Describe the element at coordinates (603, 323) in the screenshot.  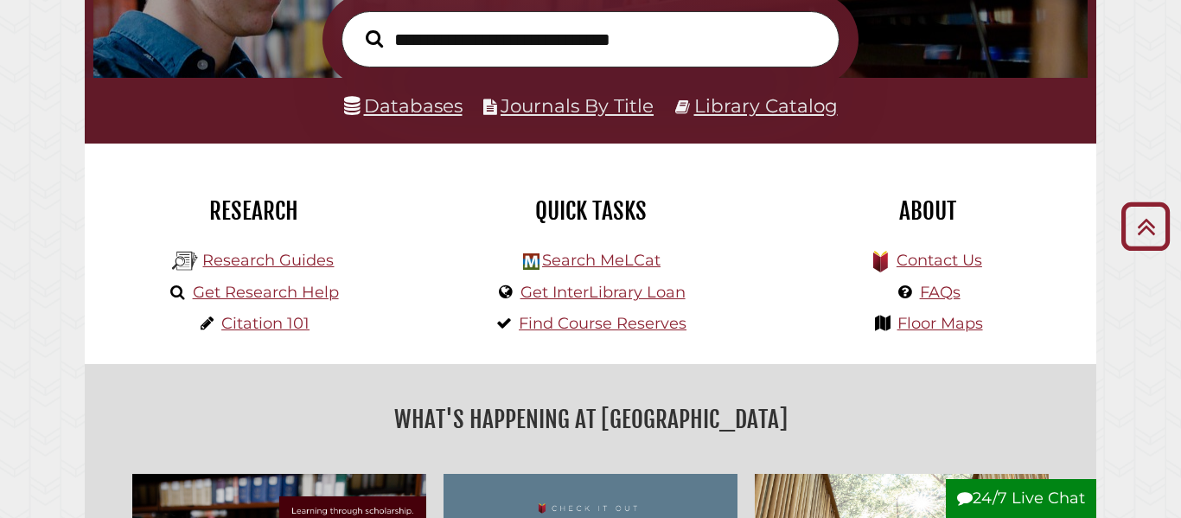
I see `a: Find Course Reserves` at that location.